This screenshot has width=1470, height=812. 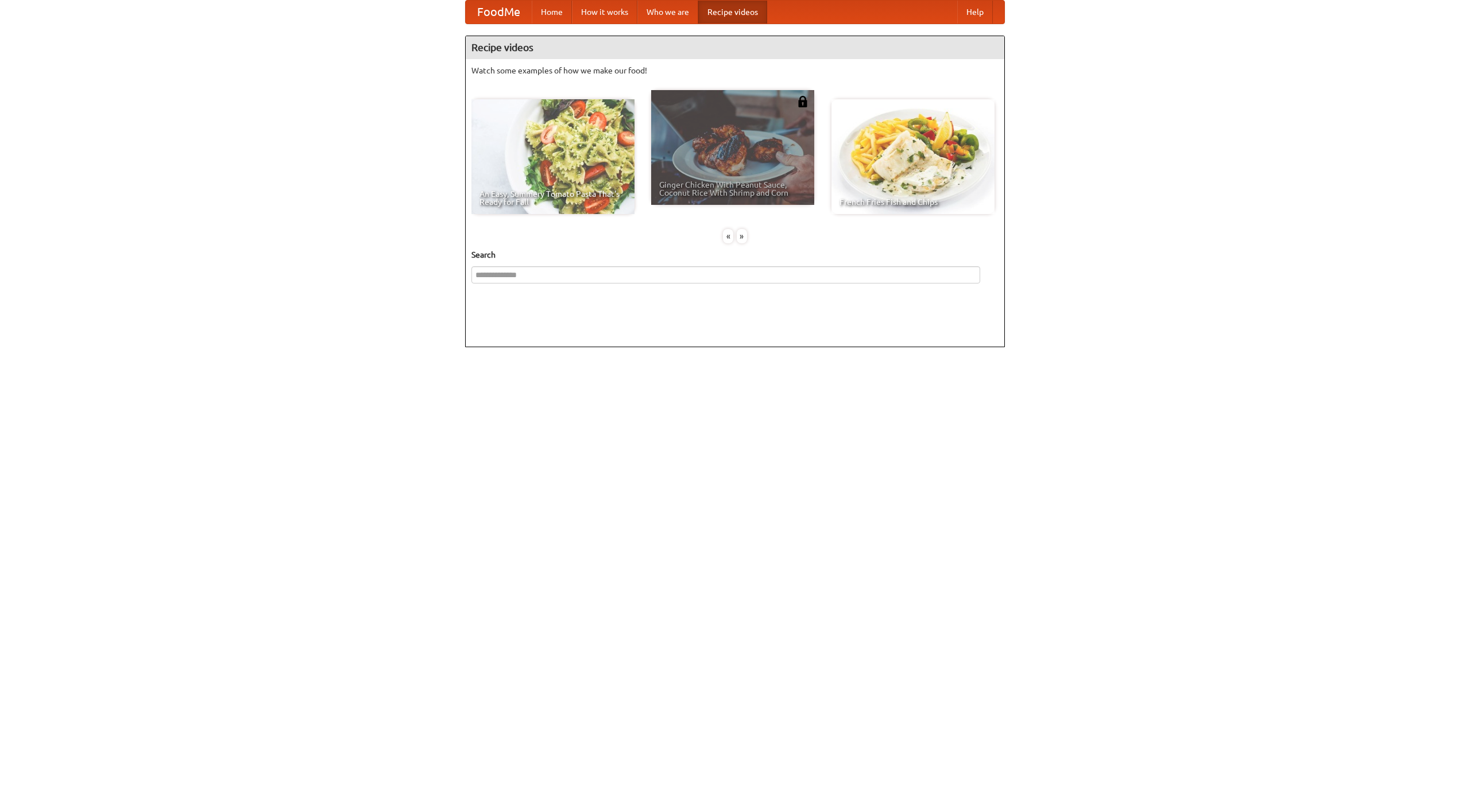 I want to click on img: 483408.png, so click(x=803, y=102).